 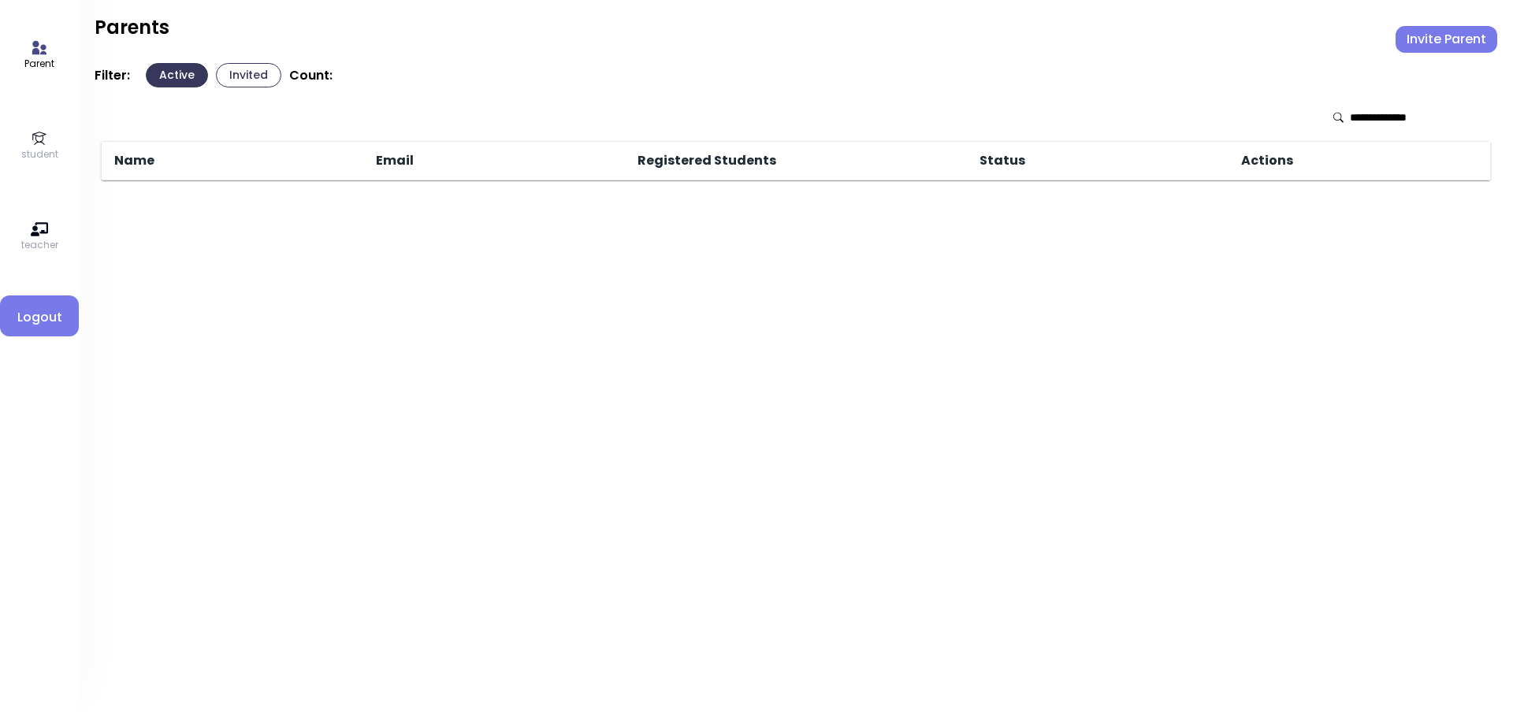 I want to click on p: Filter:, so click(x=112, y=76).